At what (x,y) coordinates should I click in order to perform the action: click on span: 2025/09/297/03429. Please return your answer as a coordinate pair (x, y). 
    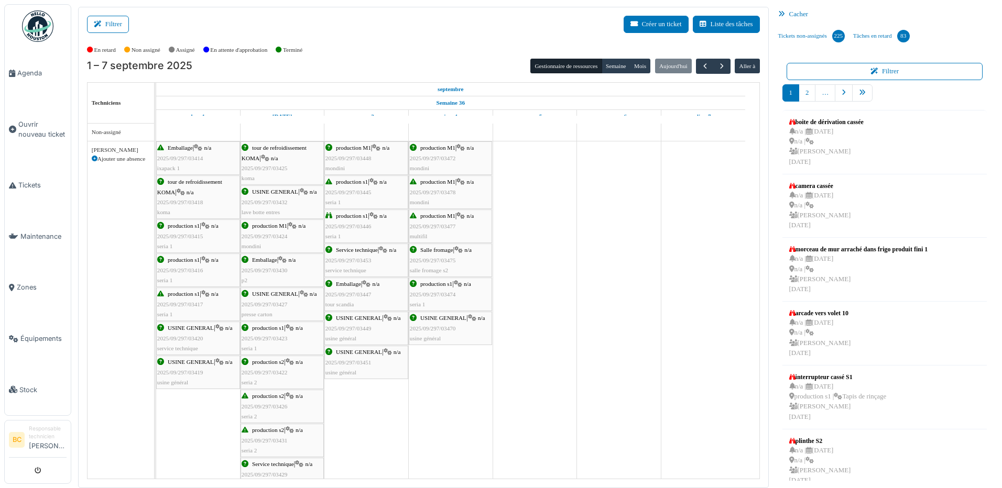
    Looking at the image, I should click on (265, 475).